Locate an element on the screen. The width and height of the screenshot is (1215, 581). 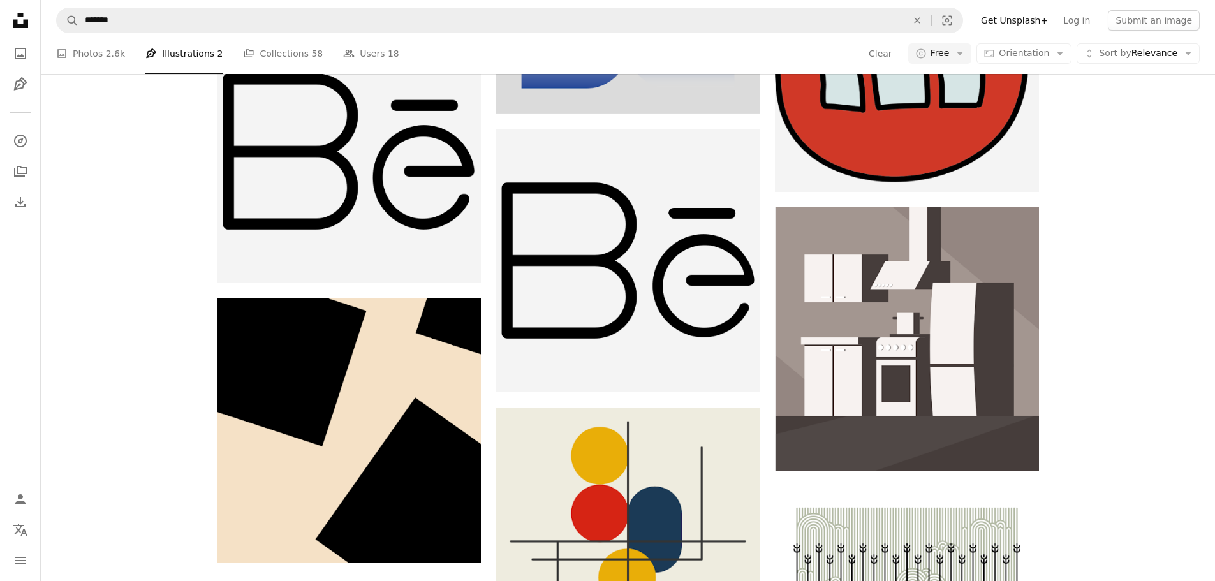
a: Log in is located at coordinates (1077, 20).